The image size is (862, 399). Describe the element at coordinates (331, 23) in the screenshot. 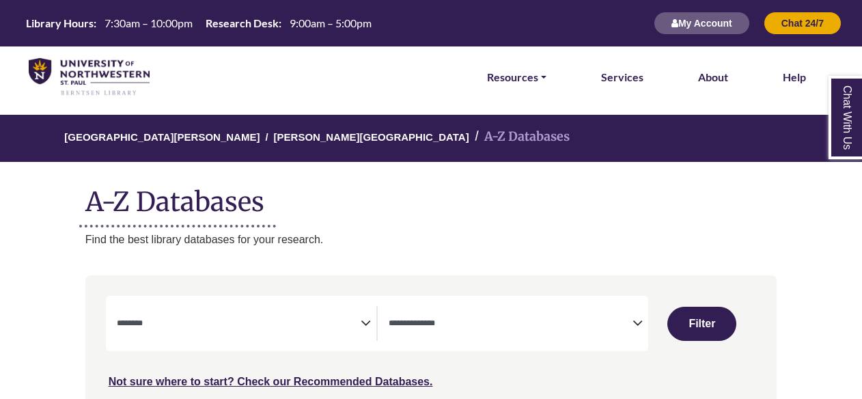

I see `span: 9:00am – 5:00pm` at that location.